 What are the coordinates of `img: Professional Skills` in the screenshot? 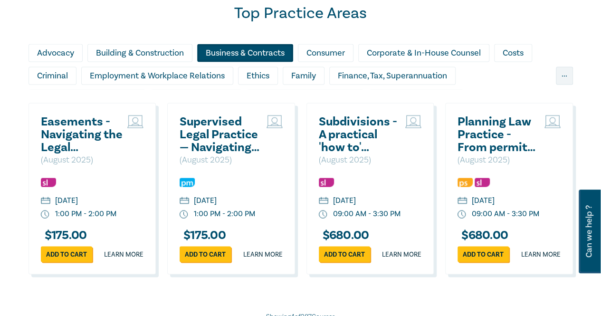 It's located at (465, 182).